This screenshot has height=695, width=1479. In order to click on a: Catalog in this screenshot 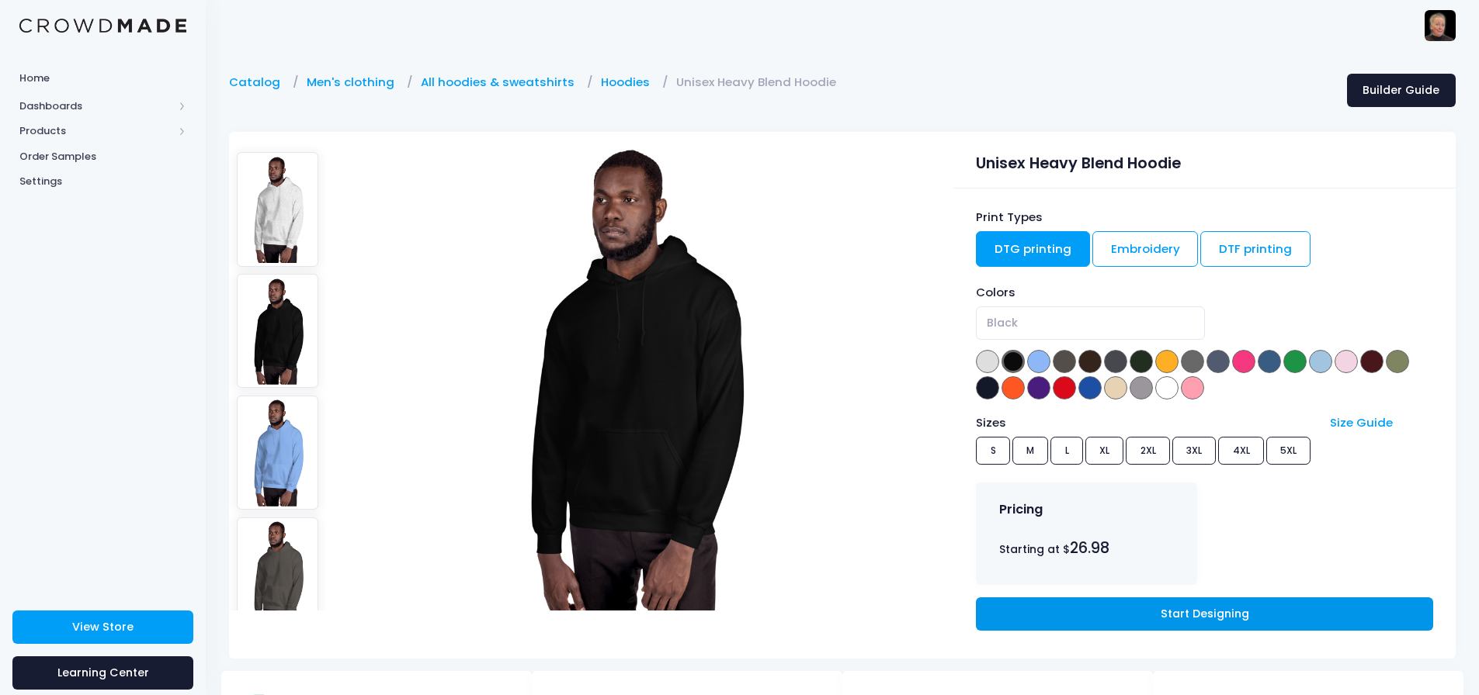, I will do `click(258, 82)`.